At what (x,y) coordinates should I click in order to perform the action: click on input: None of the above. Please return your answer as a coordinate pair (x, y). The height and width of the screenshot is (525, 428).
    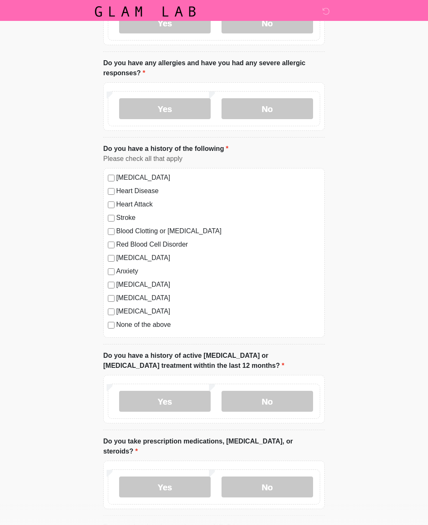
    Looking at the image, I should click on (111, 325).